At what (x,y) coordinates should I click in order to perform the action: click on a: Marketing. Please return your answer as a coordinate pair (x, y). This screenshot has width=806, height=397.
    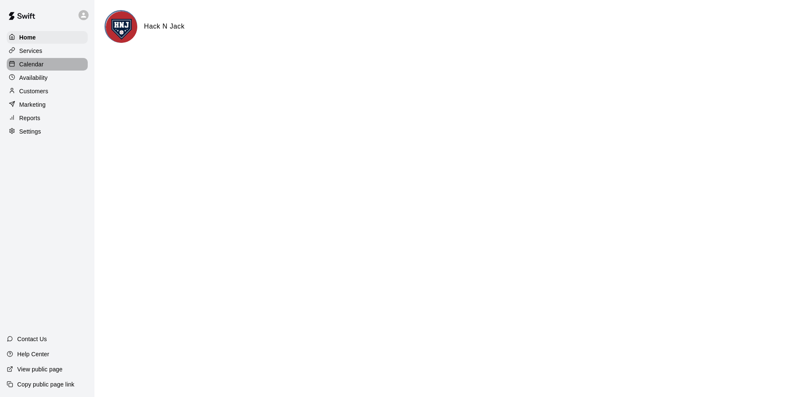
    Looking at the image, I should click on (47, 104).